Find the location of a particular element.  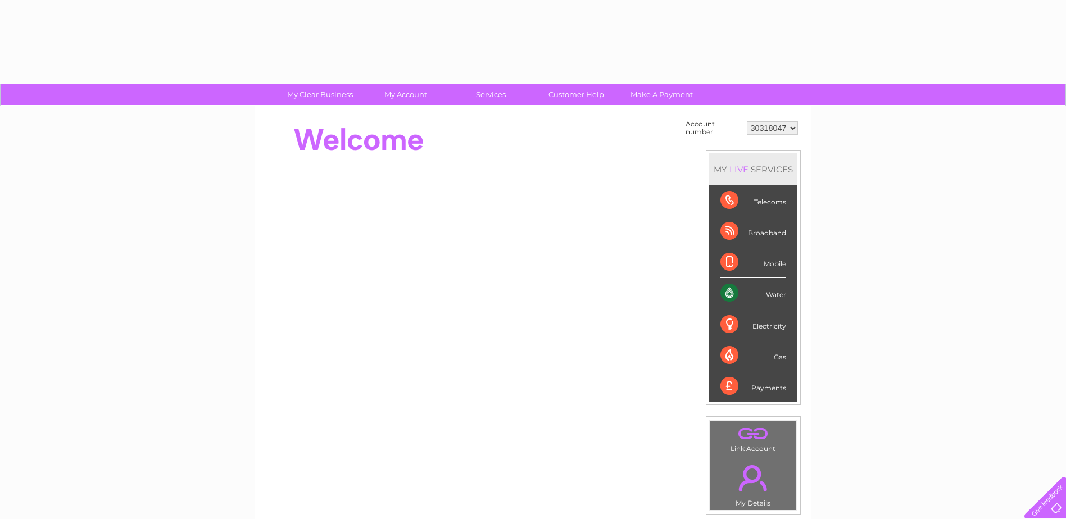

td: My Details is located at coordinates (753, 483).